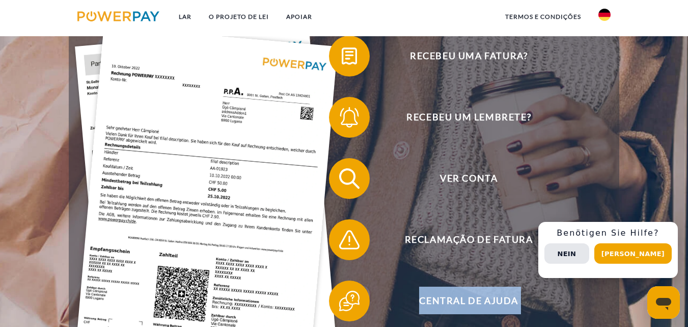  What do you see at coordinates (469, 56) in the screenshot?
I see `font: Recebeu uma fatura?` at bounding box center [469, 56].